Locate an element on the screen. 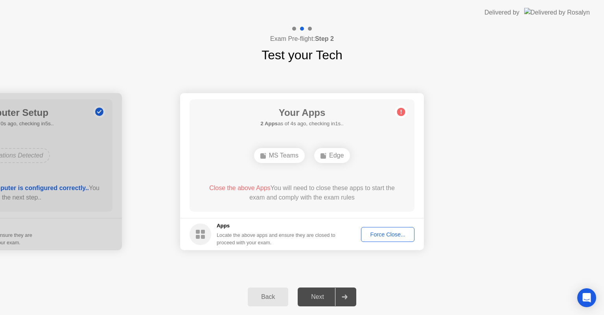 This screenshot has width=604, height=315. div: Force Close... is located at coordinates (387, 235).